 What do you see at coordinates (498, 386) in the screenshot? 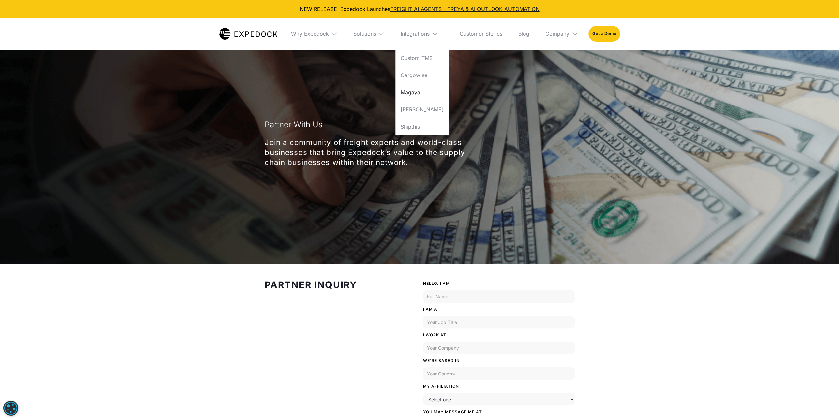
I see `label: MY AFFILIATION` at bounding box center [498, 386].